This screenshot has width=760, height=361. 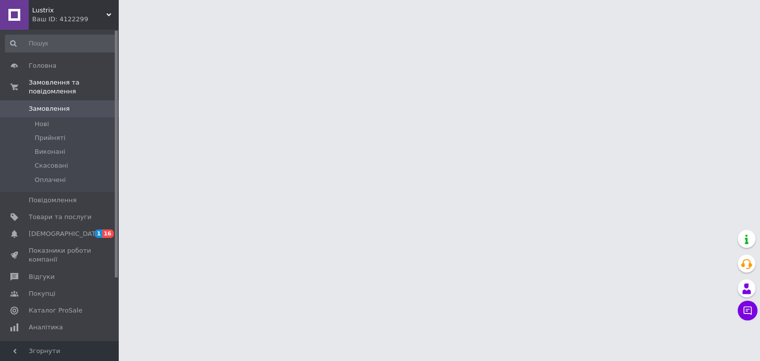 What do you see at coordinates (74, 87) in the screenshot?
I see `span: Замовлення та повідомлення` at bounding box center [74, 87].